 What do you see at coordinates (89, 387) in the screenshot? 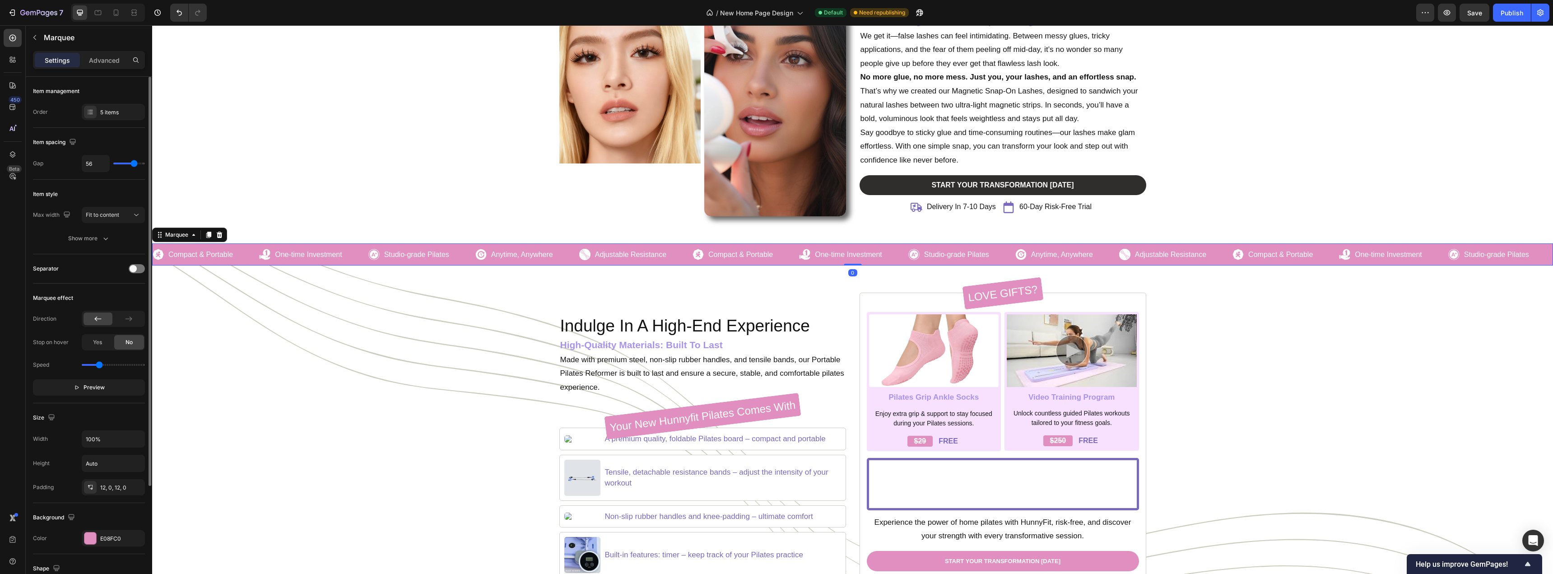
I see `button: Preview` at bounding box center [89, 387].